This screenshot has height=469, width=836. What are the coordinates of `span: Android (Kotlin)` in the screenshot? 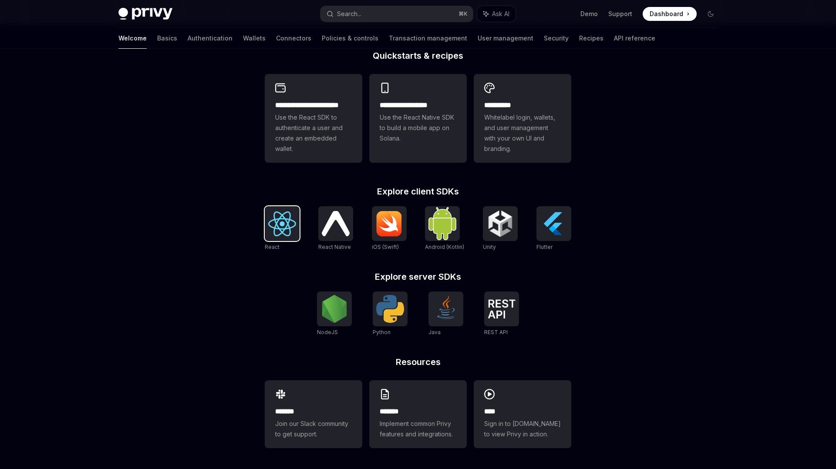 It's located at (445, 247).